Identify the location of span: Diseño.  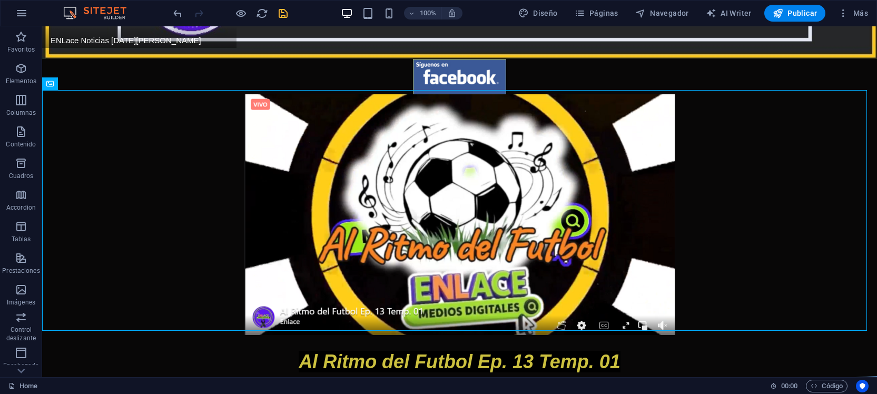
(538, 13).